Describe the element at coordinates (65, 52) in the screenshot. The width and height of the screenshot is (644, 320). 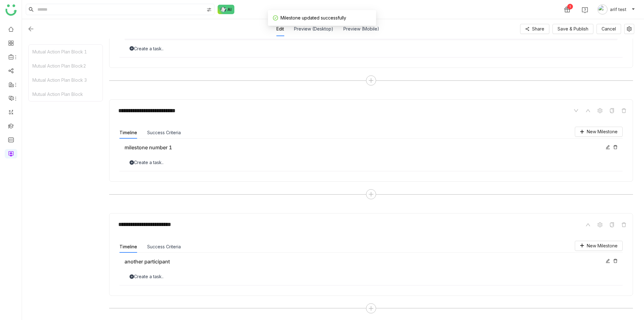
I see `div: Mutual Action Plan Block 1` at that location.